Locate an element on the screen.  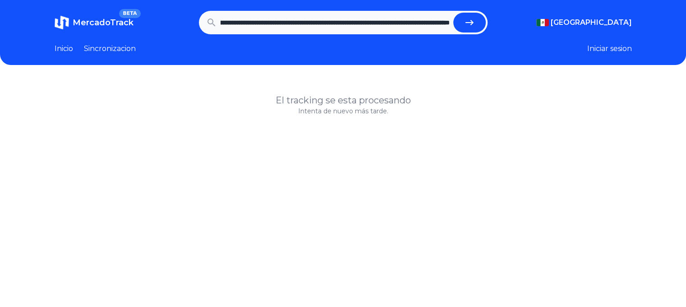
button: Iniciar sesion is located at coordinates (609, 49).